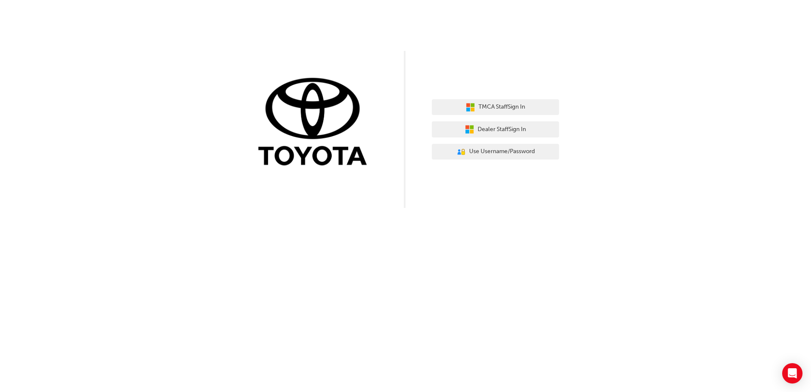 This screenshot has height=392, width=811. What do you see at coordinates (502, 129) in the screenshot?
I see `span: Dealer Staff Sign In` at bounding box center [502, 129].